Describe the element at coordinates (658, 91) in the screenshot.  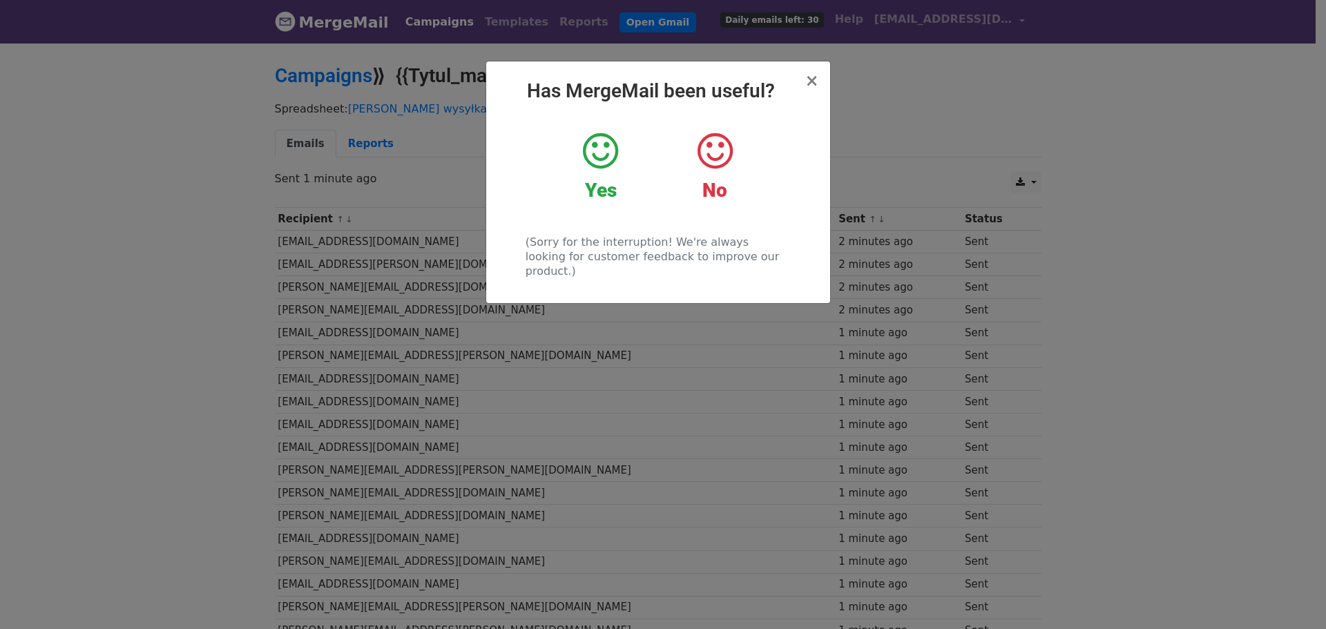
I see `h2: Has MergeMail been useful?` at that location.